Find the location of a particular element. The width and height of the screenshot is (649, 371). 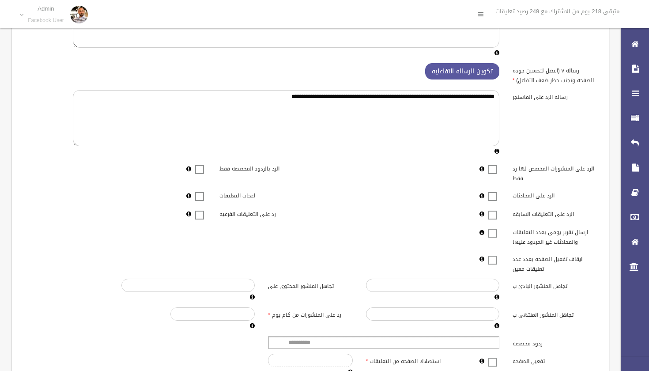

button: تكوين الرساله التفاعليه is located at coordinates (462, 71).